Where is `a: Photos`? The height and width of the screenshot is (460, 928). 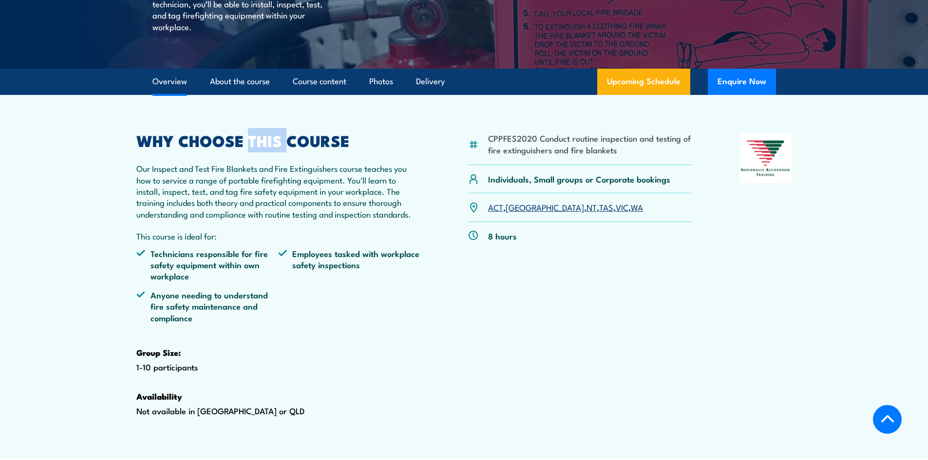
a: Photos is located at coordinates (381, 81).